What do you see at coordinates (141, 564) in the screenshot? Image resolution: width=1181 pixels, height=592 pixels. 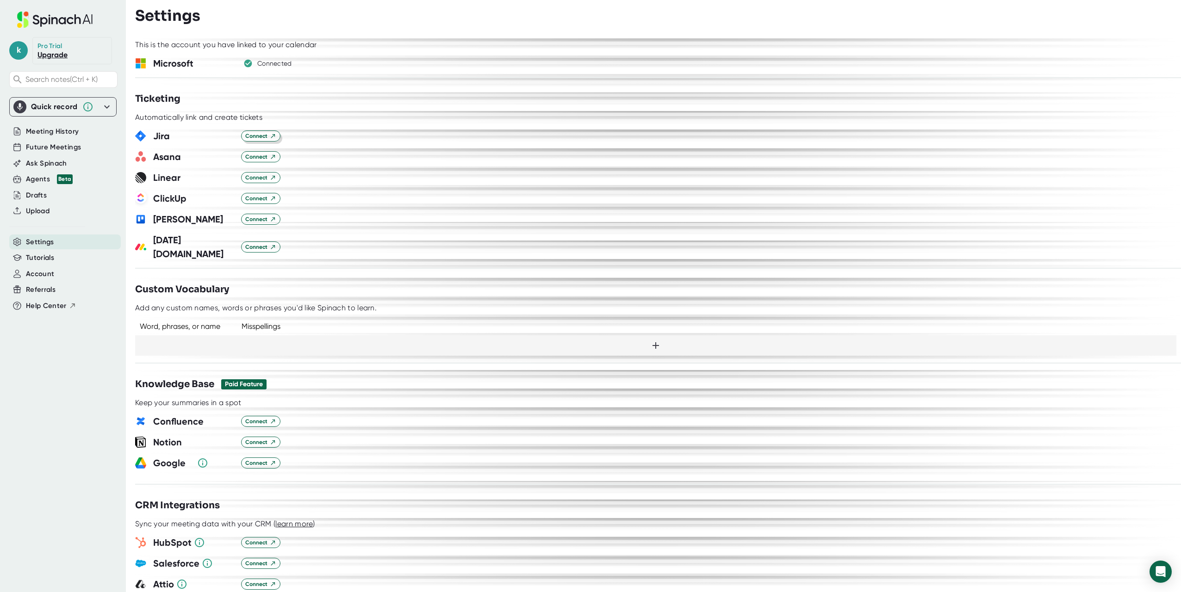 I see `img: gYkAAAAABJRU5ErkJggg==` at bounding box center [141, 564].